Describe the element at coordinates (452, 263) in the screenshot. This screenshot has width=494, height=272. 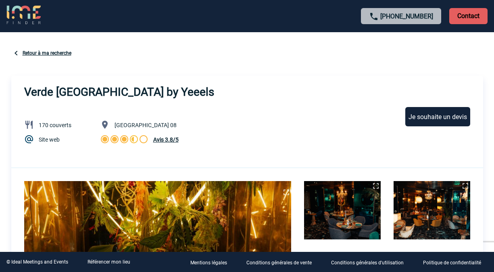
I see `p: Politique de confidentialité` at that location.